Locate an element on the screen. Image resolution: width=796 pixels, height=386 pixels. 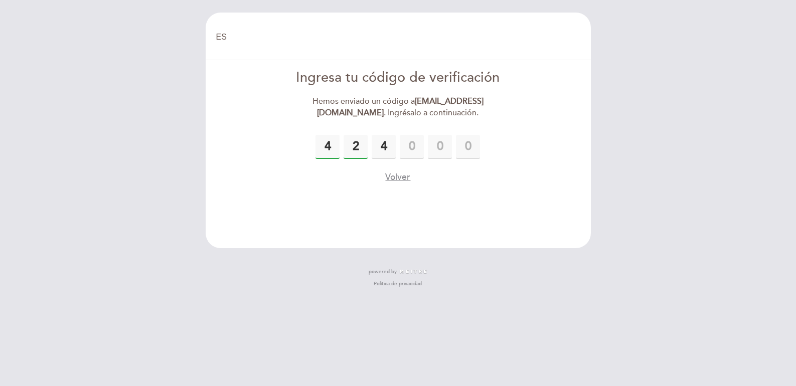
img: MEITRE is located at coordinates (413, 272).